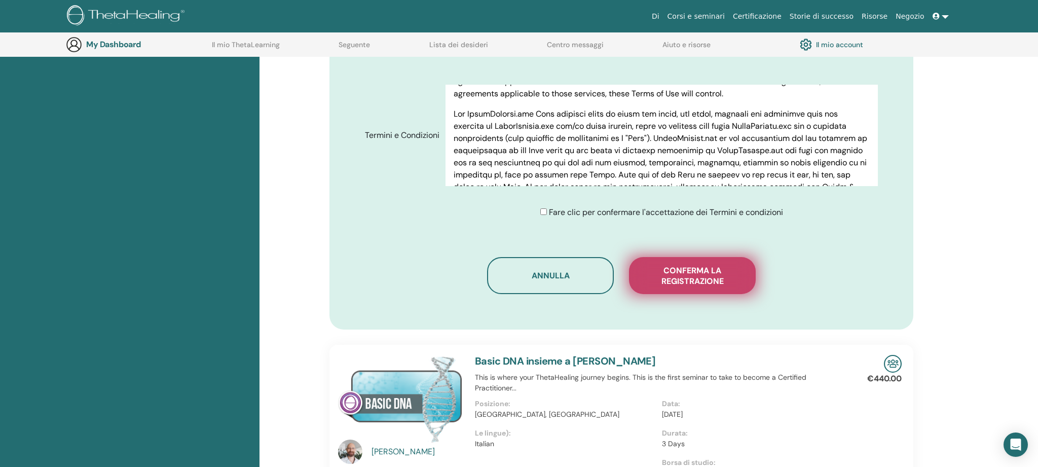 This screenshot has width=1038, height=467. What do you see at coordinates (401, 135) in the screenshot?
I see `label: Termini e Condizioni` at bounding box center [401, 135].